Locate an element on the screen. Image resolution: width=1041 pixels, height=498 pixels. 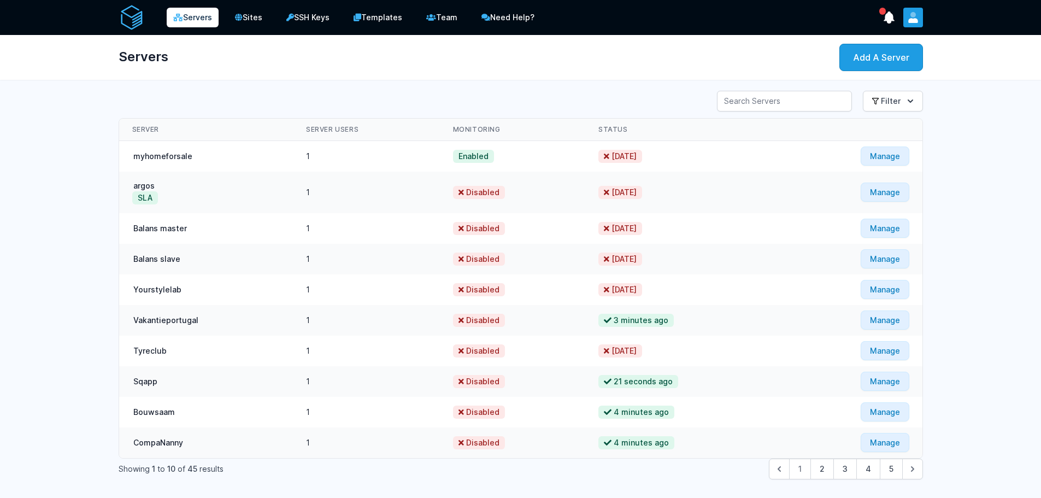
span: to is located at coordinates (161, 468).